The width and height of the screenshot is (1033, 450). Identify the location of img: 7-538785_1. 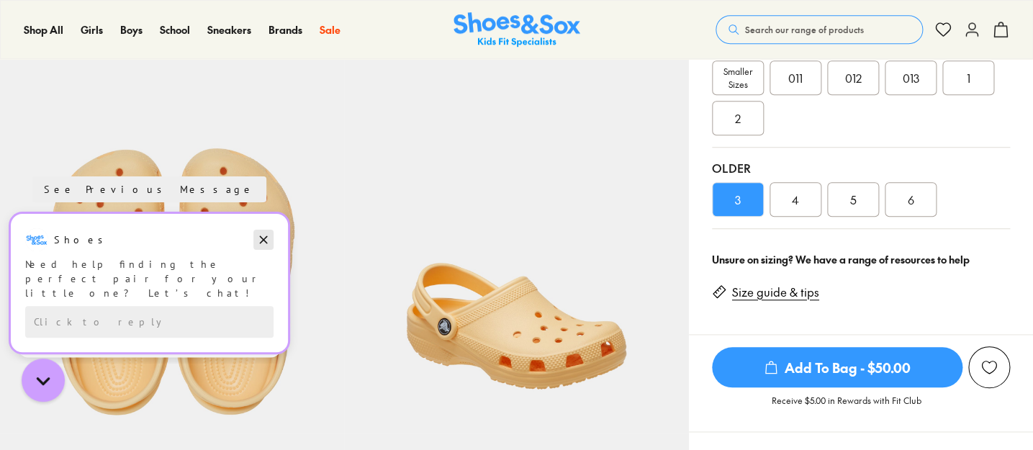
(516, 261).